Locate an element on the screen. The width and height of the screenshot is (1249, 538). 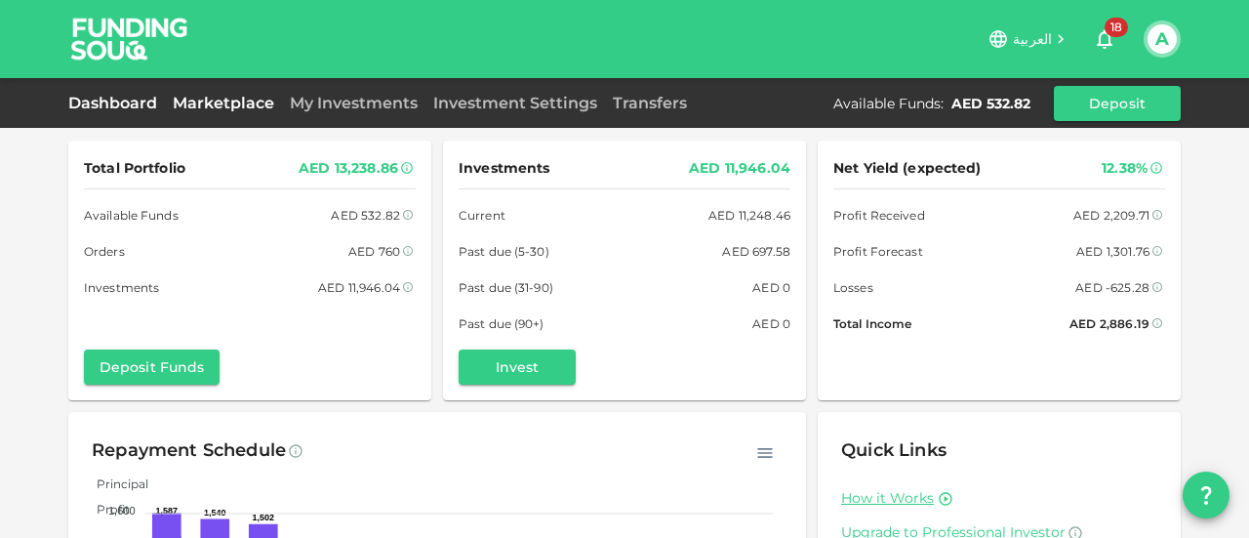
a: Dashboard is located at coordinates (116, 102).